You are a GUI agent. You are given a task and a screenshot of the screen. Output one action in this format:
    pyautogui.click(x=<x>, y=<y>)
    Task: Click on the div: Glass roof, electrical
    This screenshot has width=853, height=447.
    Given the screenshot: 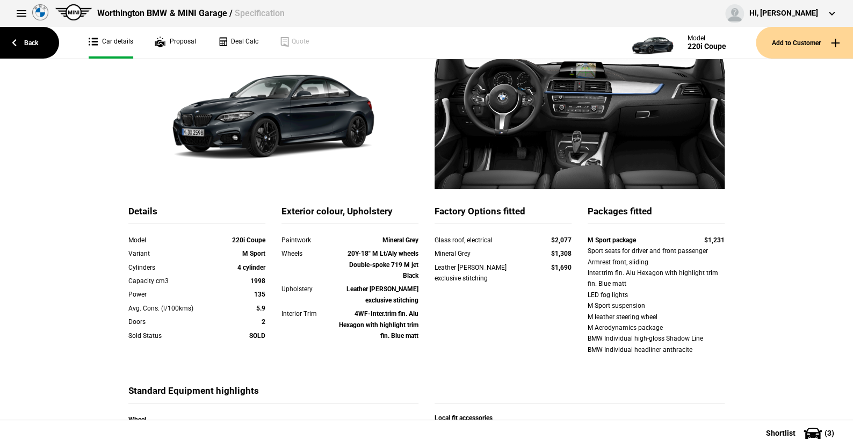 What is the action you would take?
    pyautogui.click(x=482, y=240)
    